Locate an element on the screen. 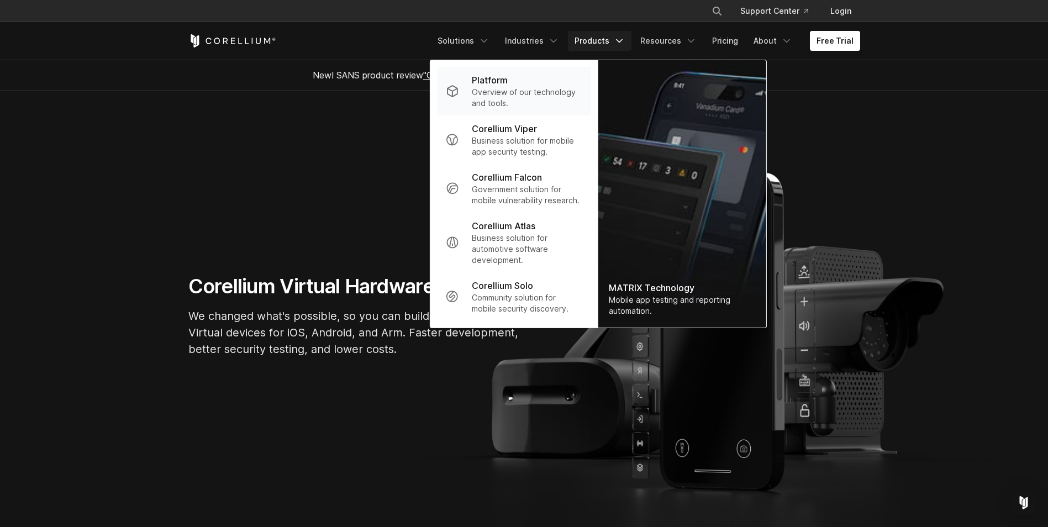  a: "Collaborative Mobile App Security Development and Analysis" is located at coordinates (550, 75).